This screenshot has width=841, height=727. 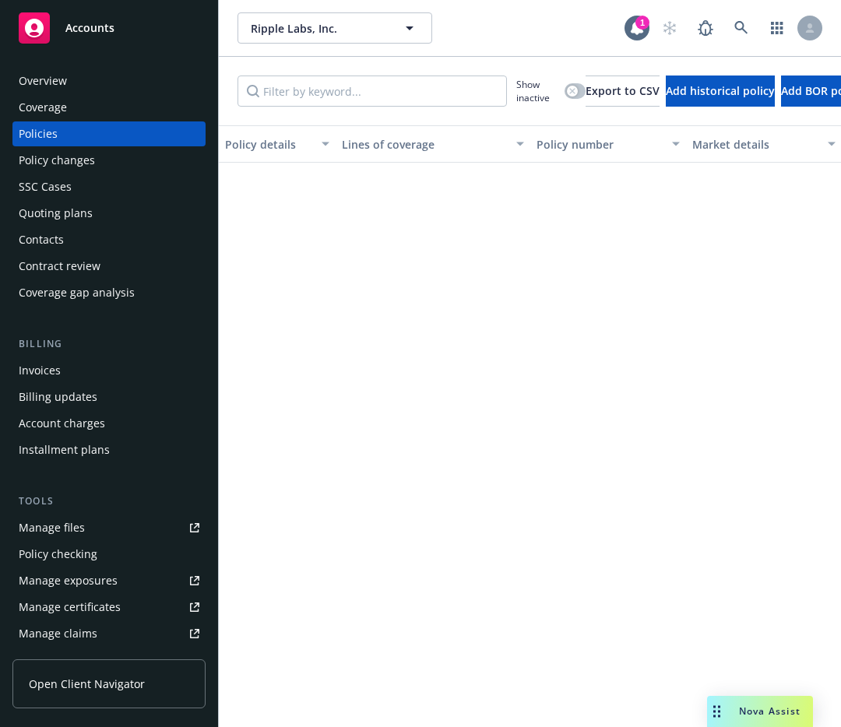 What do you see at coordinates (51, 528) in the screenshot?
I see `div: Manage files` at bounding box center [51, 528].